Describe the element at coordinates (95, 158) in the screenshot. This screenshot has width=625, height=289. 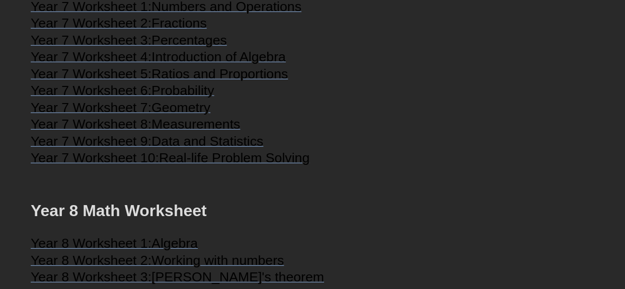
I see `span: Year 7 Worksheet 10:` at that location.